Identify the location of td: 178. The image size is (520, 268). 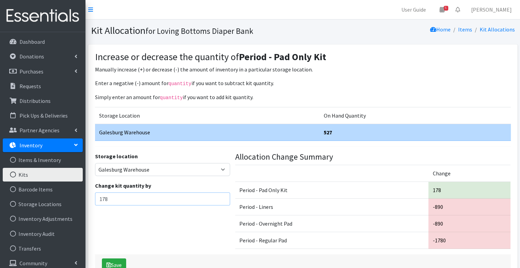
(469, 190).